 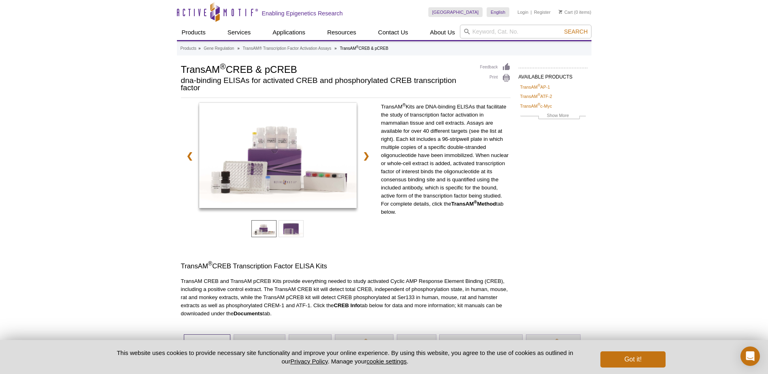 What do you see at coordinates (365, 343) in the screenshot?
I see `a: TransAM®Method` at bounding box center [365, 343].